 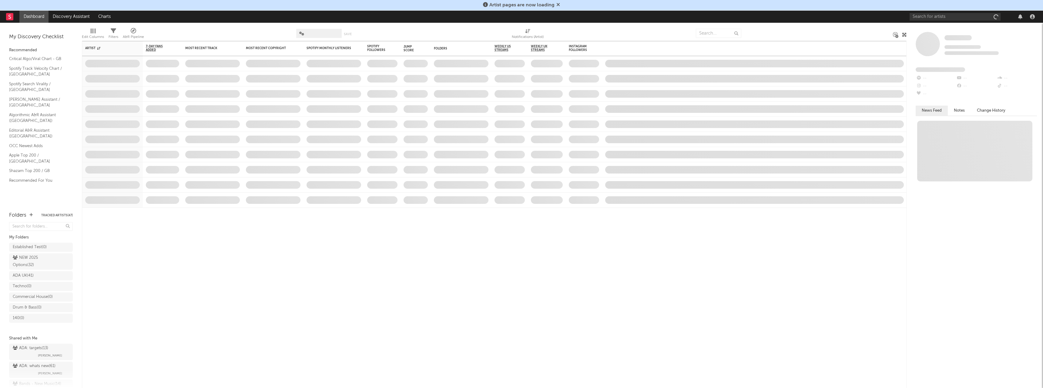 I want to click on a: Charts, so click(x=104, y=17).